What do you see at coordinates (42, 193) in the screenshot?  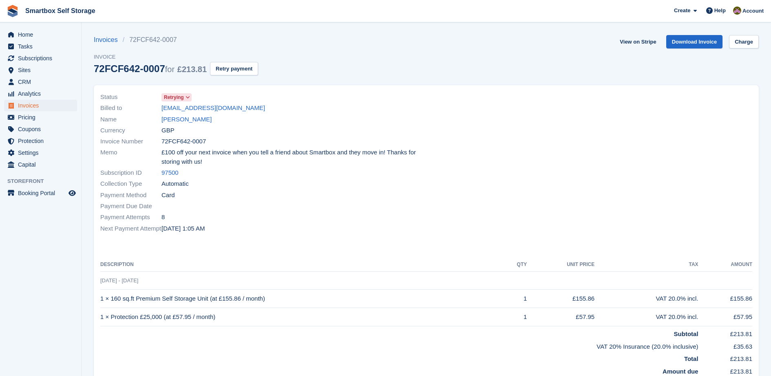 I see `span: Booking Portal` at bounding box center [42, 193].